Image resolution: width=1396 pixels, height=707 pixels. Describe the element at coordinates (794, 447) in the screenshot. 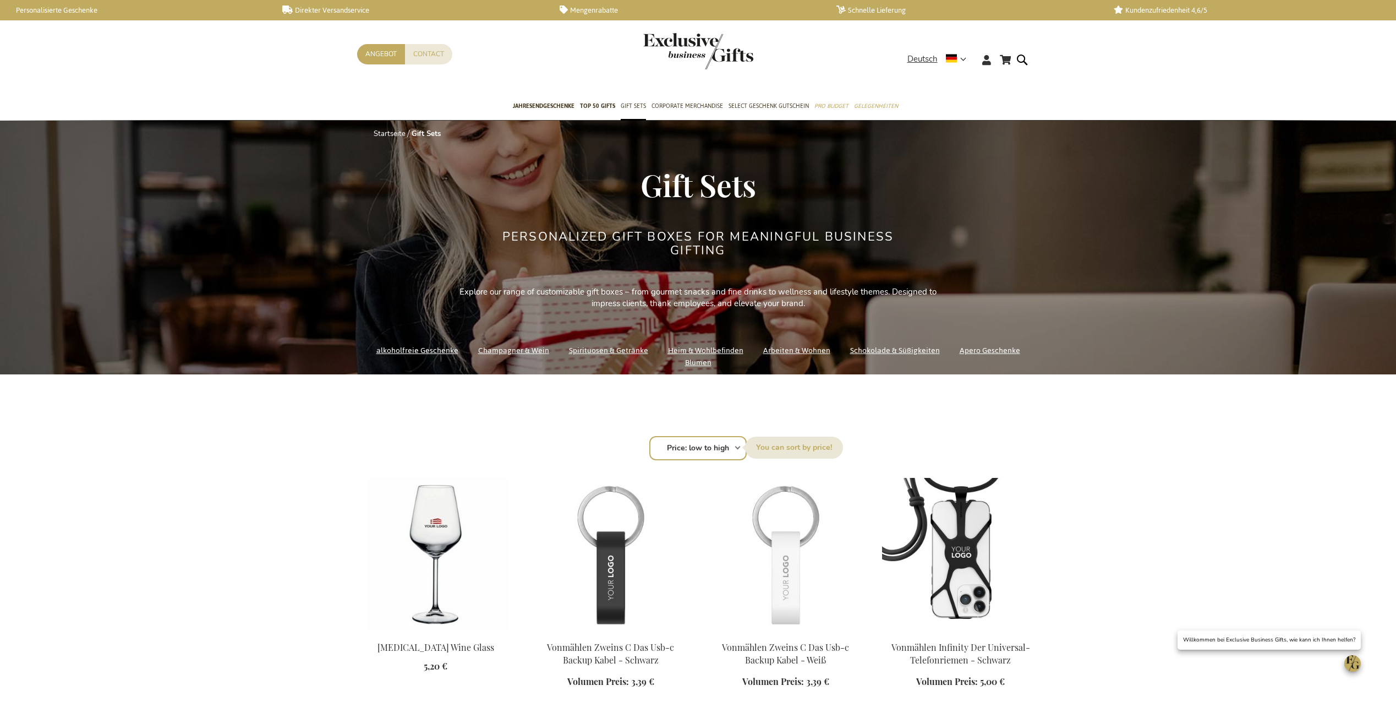

I see `label: Sortieren nach` at that location.